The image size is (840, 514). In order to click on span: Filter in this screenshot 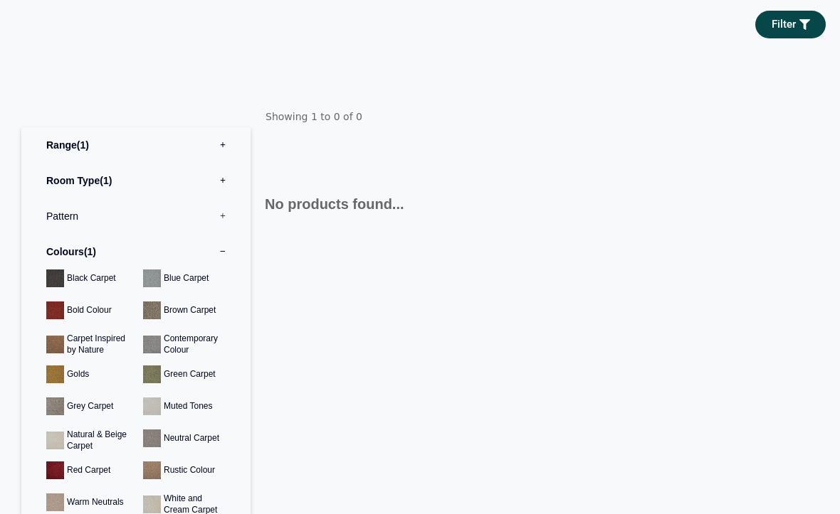, I will do `click(783, 25)`.